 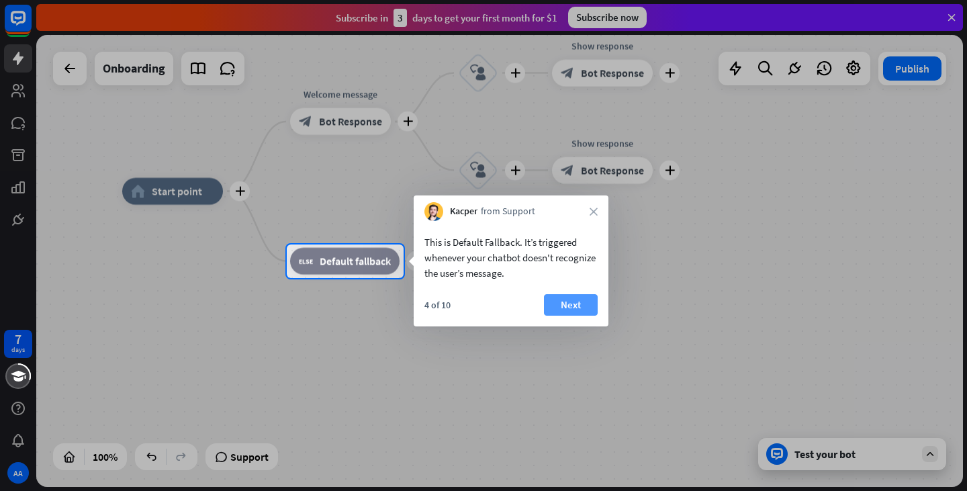 What do you see at coordinates (593, 211) in the screenshot?
I see `i: close` at bounding box center [593, 211].